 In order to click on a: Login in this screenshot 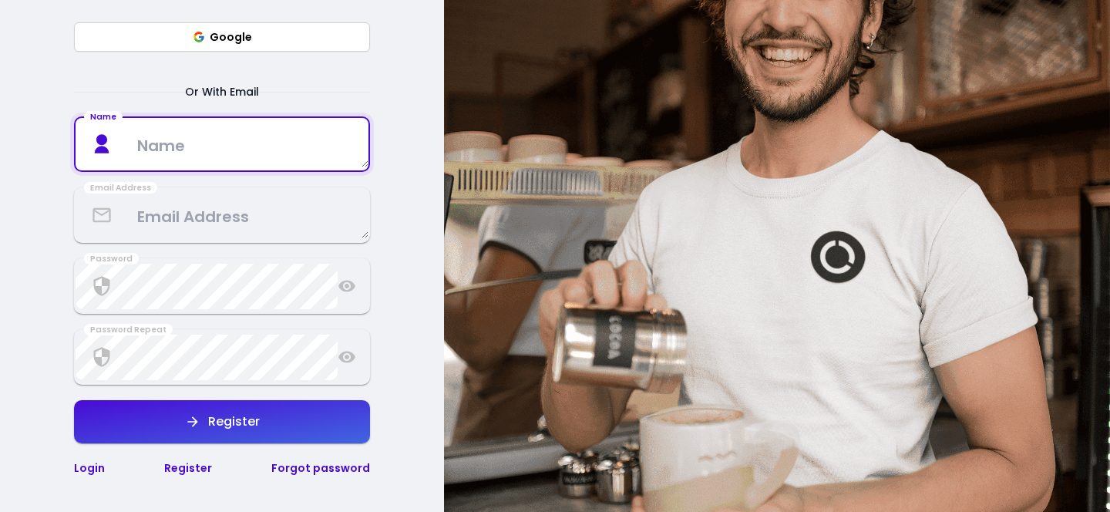, I will do `click(89, 468)`.